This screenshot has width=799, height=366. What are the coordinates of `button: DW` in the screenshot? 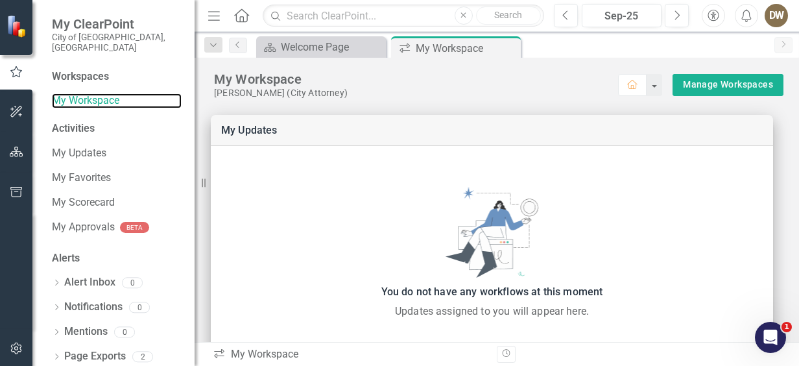 It's located at (776, 16).